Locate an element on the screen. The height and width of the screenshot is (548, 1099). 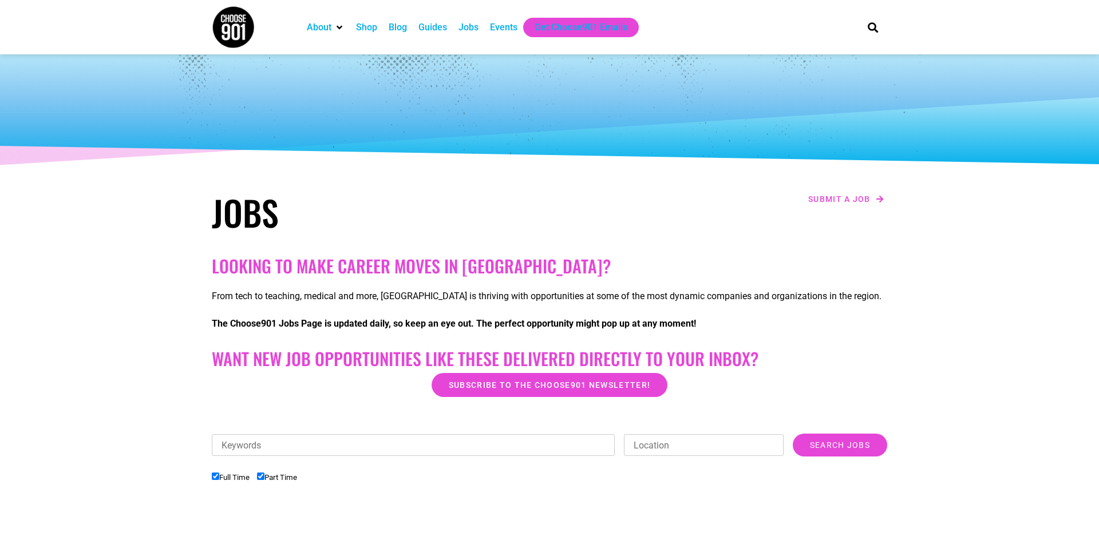
span: Subscribe to the Choose901 newsletter! is located at coordinates (549, 385).